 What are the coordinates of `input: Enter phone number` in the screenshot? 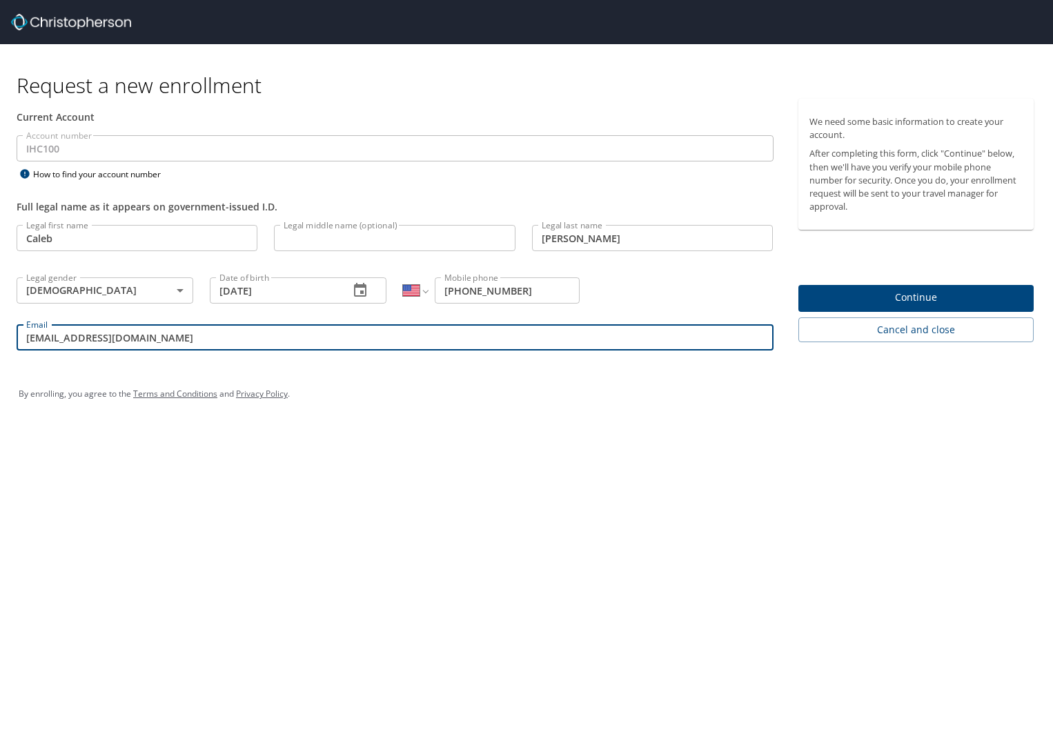 It's located at (507, 290).